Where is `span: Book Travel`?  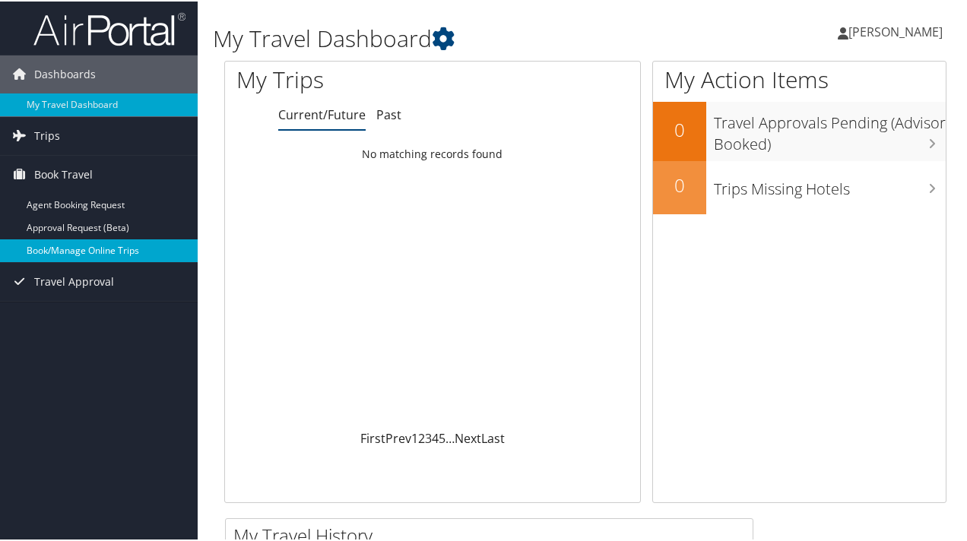 span: Book Travel is located at coordinates (63, 173).